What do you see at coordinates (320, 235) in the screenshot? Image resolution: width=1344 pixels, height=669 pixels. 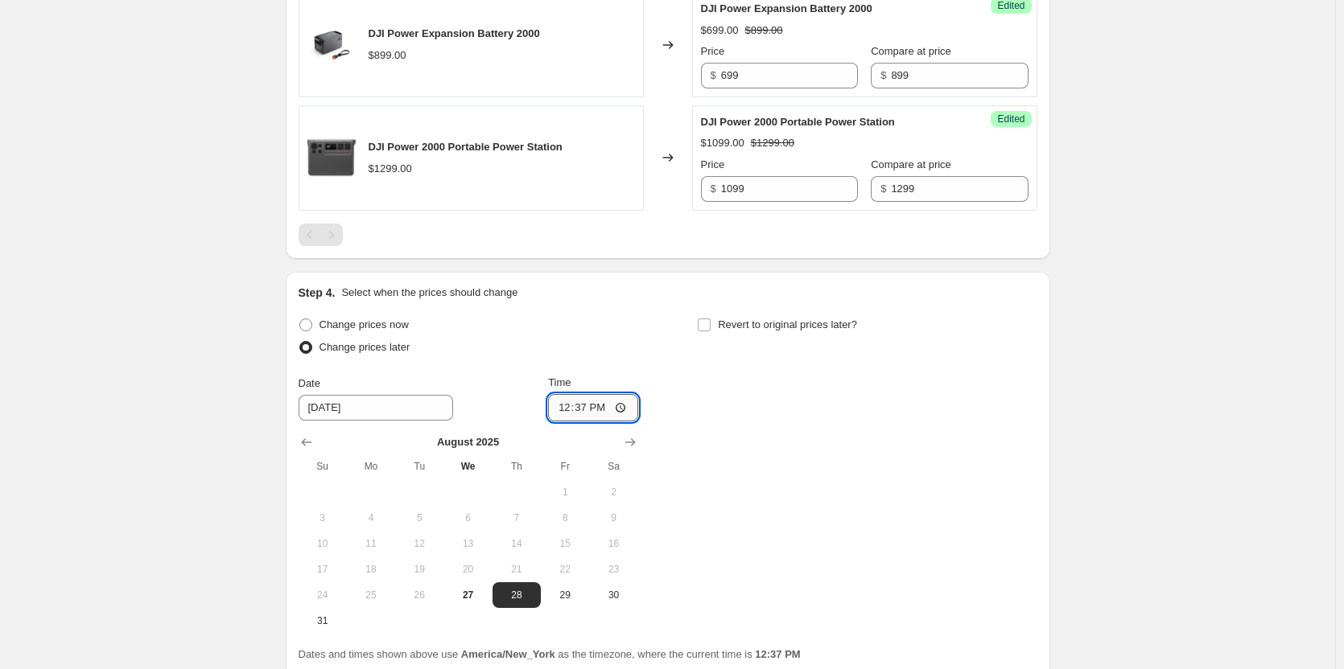 I see `nav: Pagination` at bounding box center [320, 235].